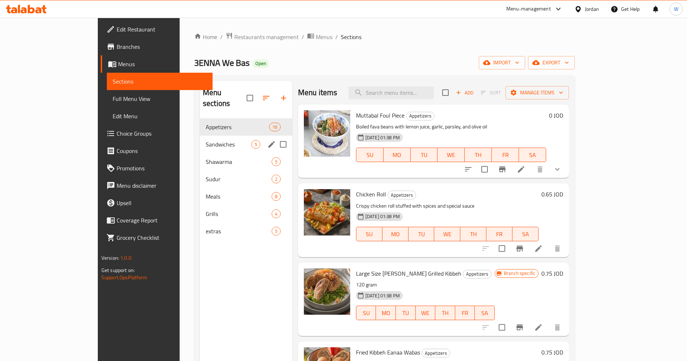 The width and height of the screenshot is (687, 361). Describe the element at coordinates (229, 144) in the screenshot. I see `div: Sandwiches` at that location.